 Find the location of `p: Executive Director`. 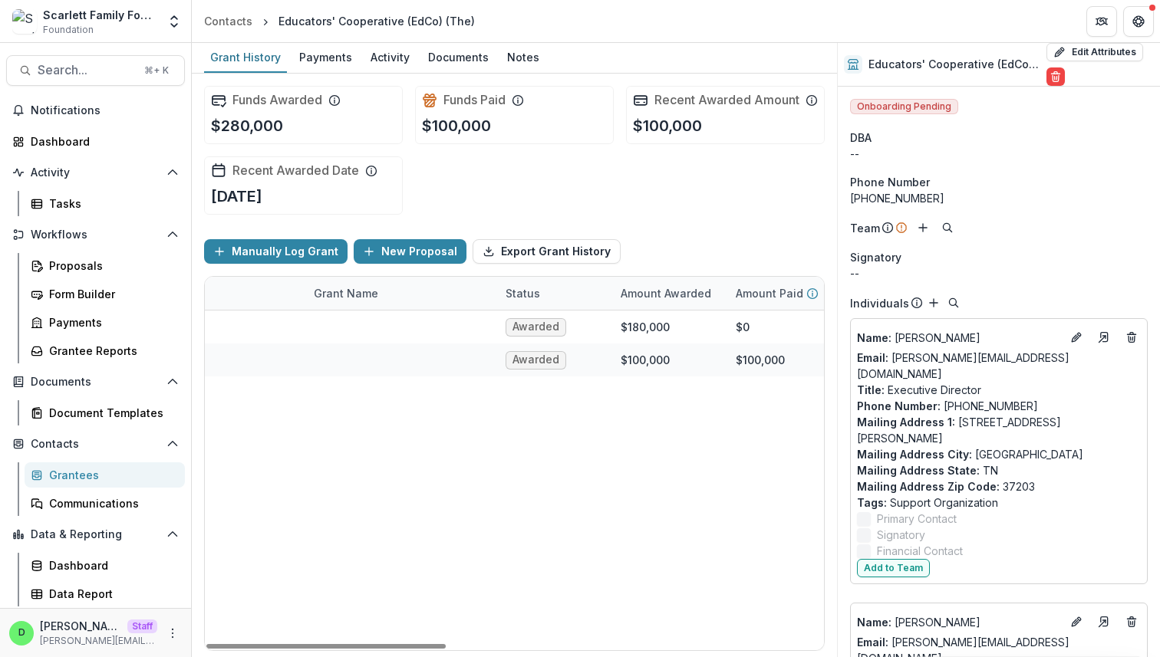

p: Executive Director is located at coordinates (999, 390).